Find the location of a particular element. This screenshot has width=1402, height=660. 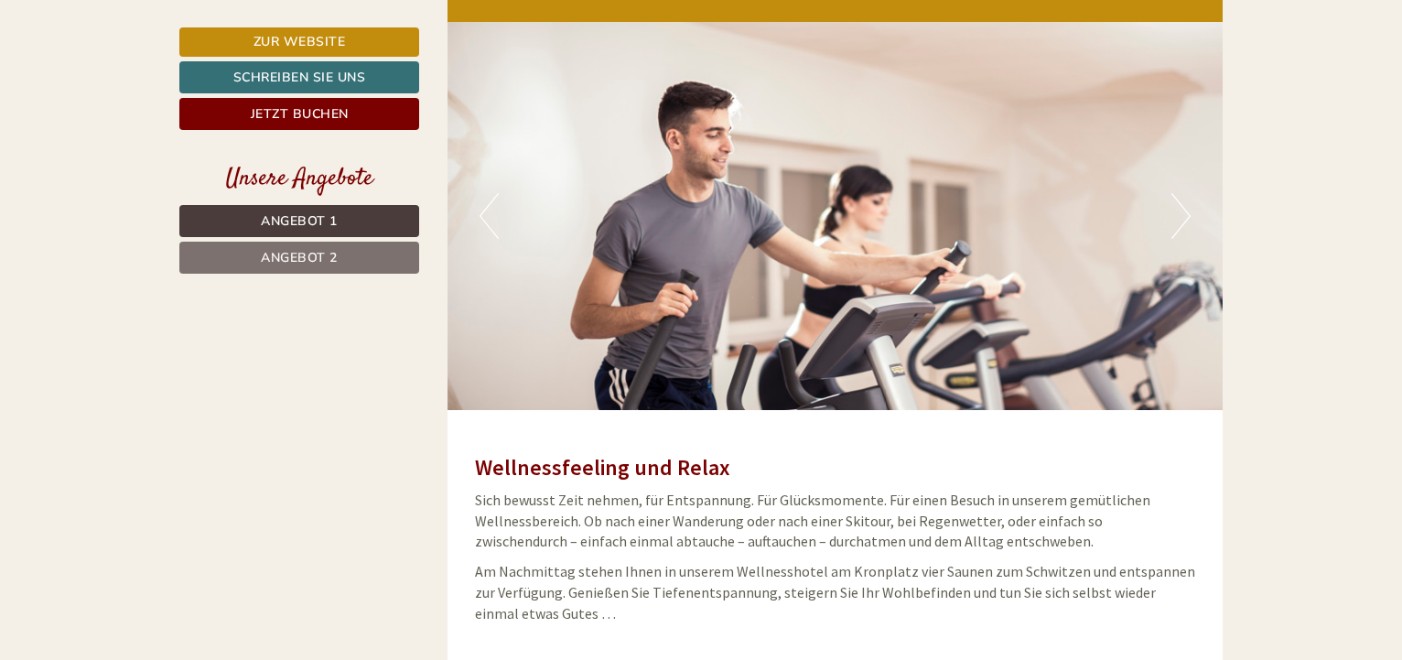

button: Senden is located at coordinates (666, 498).